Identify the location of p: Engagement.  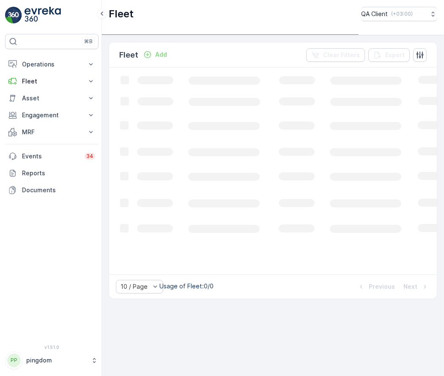
(52, 115).